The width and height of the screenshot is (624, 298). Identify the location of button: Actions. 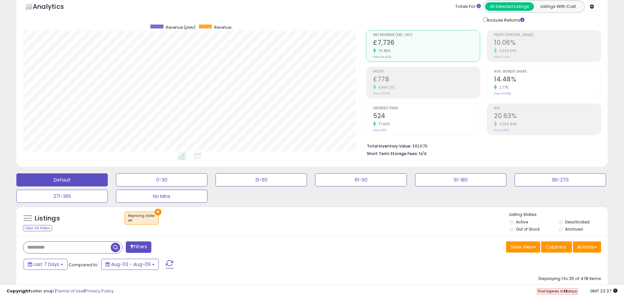
(587, 247).